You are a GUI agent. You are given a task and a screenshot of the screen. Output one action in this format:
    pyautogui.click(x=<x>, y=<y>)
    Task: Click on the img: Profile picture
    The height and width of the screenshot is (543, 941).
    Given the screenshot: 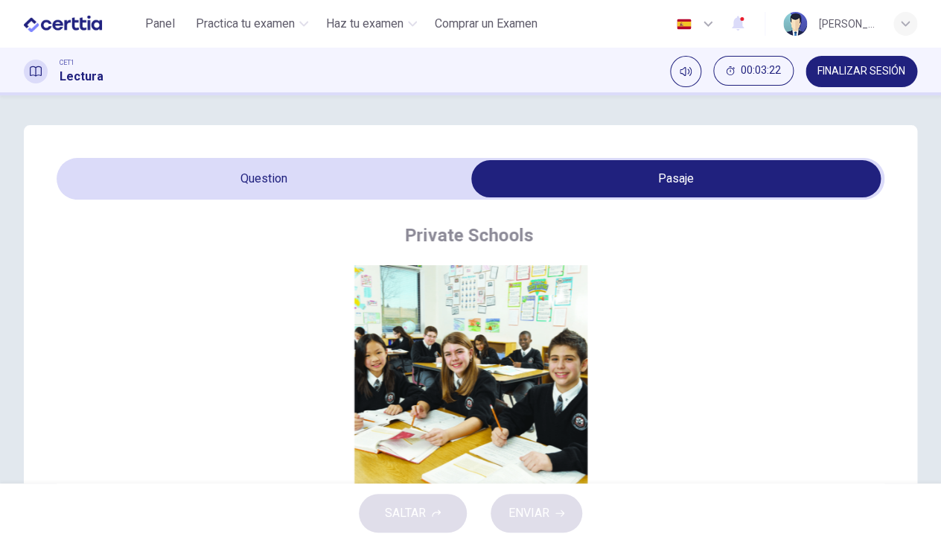 What is the action you would take?
    pyautogui.click(x=795, y=24)
    